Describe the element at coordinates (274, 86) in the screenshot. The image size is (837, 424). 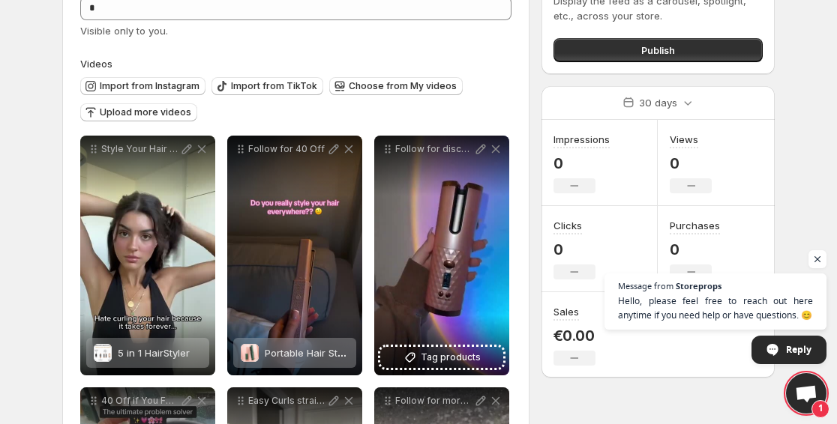
I see `span: Import from TikTok` at that location.